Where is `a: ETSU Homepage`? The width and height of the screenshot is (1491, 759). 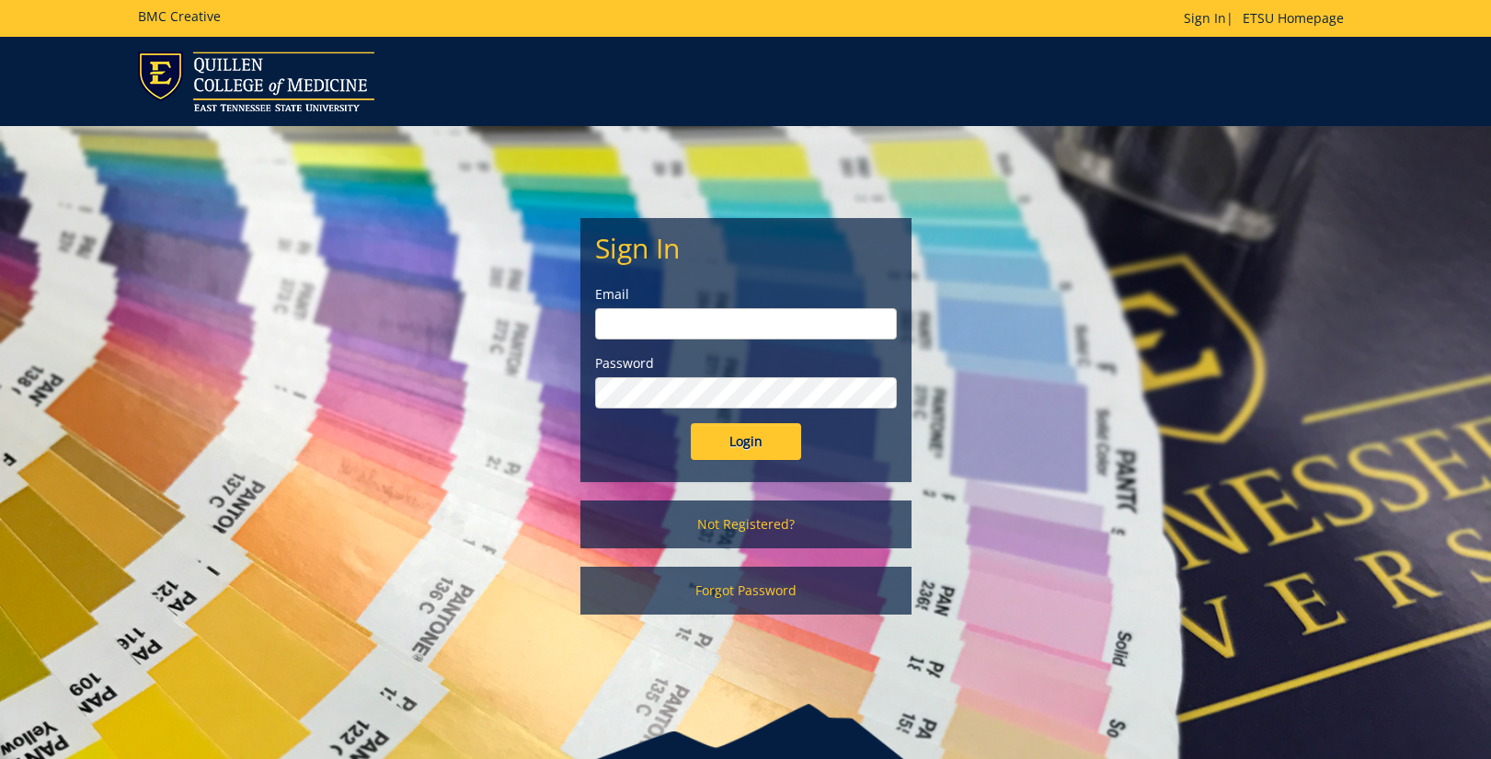 a: ETSU Homepage is located at coordinates (1293, 17).